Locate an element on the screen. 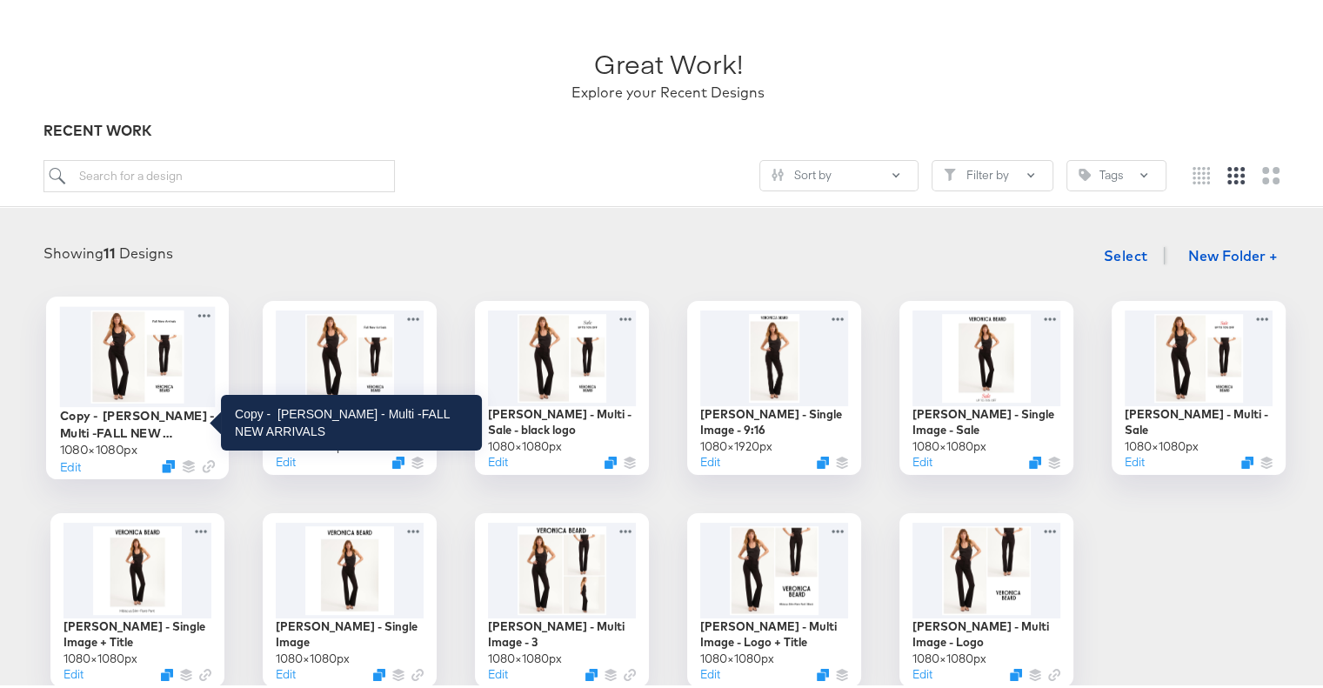 The height and width of the screenshot is (688, 1323). svg: Filter is located at coordinates (950, 171).